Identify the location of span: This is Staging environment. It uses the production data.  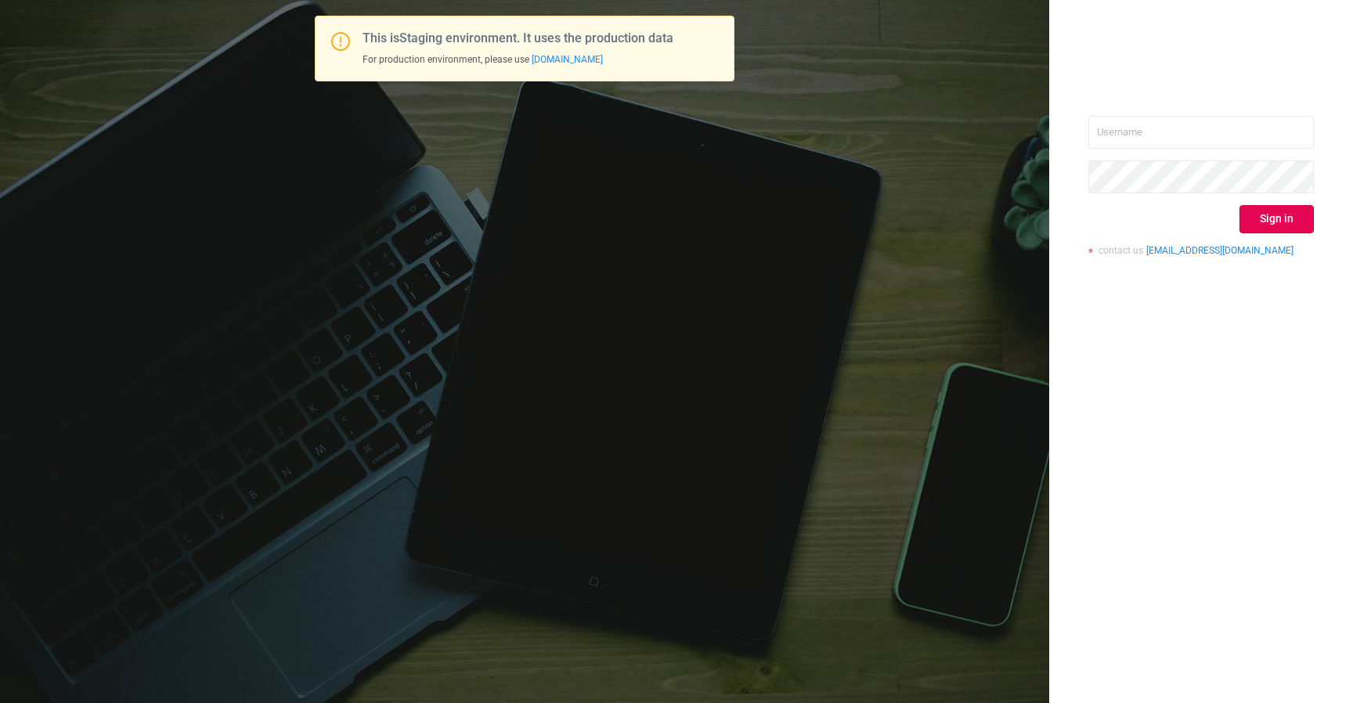
(518, 38).